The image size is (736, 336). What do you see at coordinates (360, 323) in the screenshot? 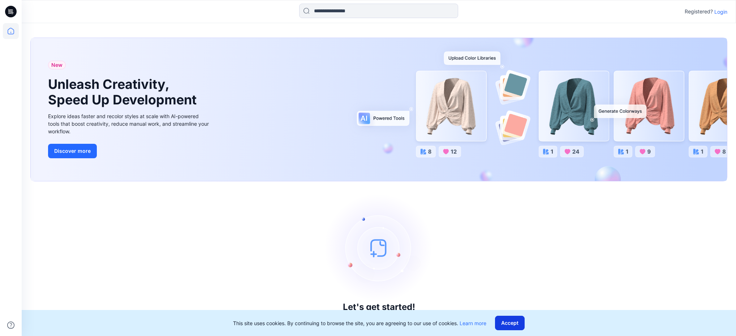
I see `p: This site uses cookies. By continuing to browse the site, you are agreeing to our use of cookies.` at bounding box center [360, 323].